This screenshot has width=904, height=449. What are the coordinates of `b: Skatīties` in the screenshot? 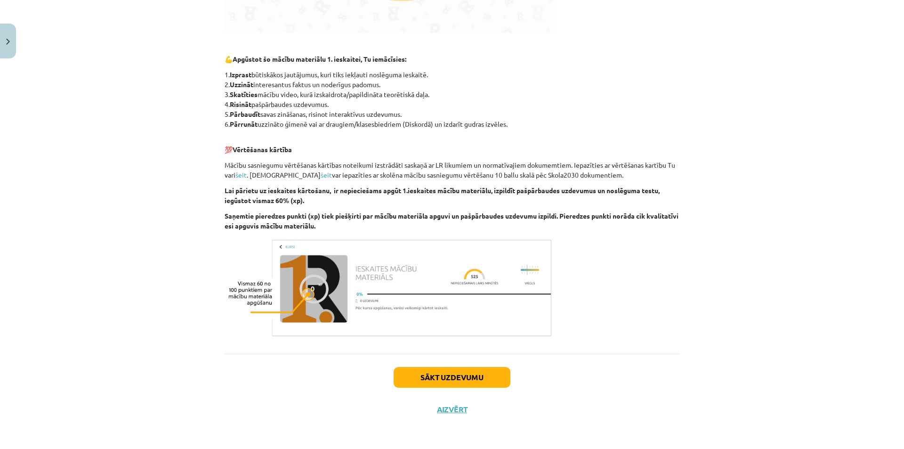 It's located at (244, 94).